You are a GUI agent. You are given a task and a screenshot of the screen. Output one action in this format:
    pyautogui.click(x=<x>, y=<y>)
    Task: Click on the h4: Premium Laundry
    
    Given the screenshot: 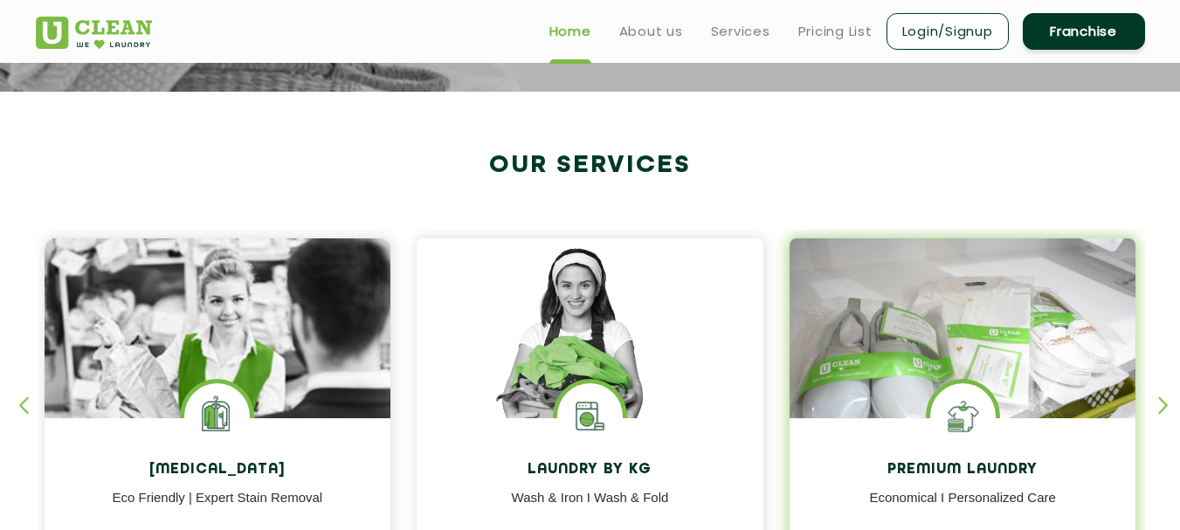 What is the action you would take?
    pyautogui.click(x=962, y=470)
    